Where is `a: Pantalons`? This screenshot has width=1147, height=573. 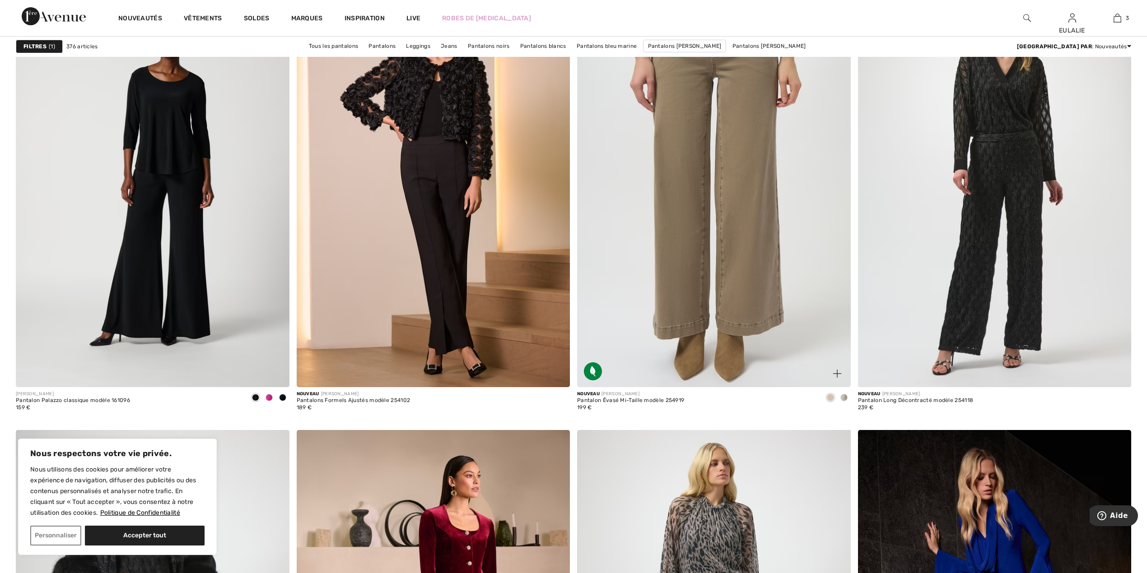
a: Pantalons is located at coordinates (382, 46).